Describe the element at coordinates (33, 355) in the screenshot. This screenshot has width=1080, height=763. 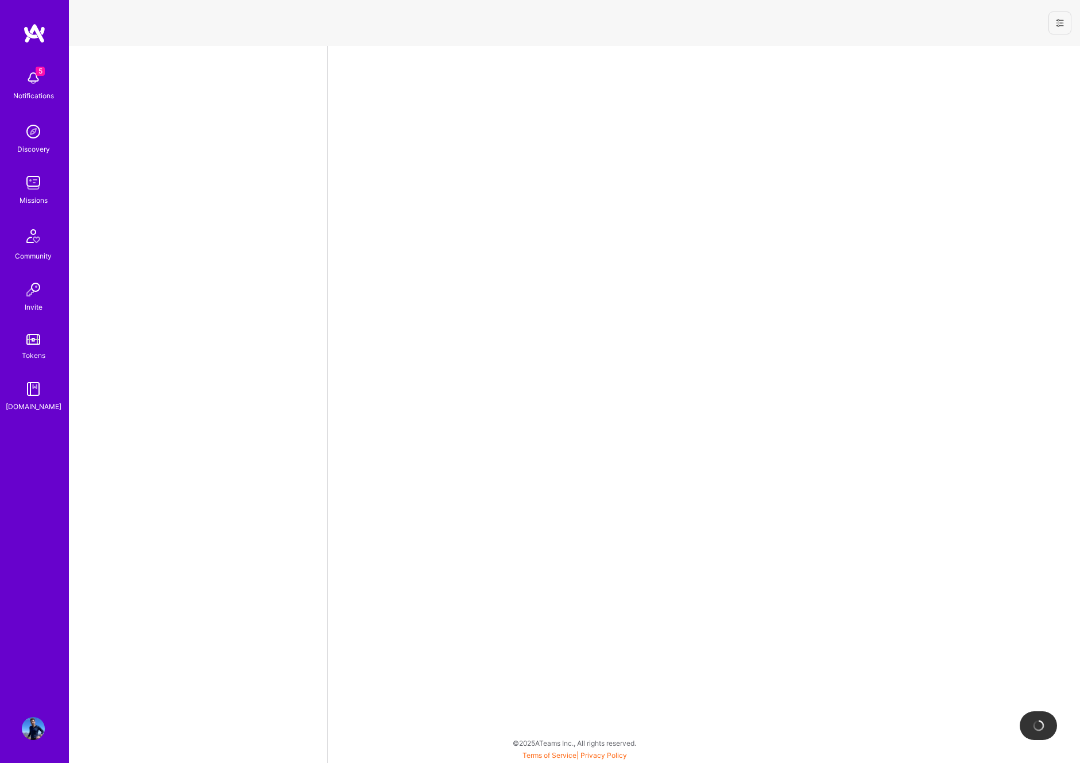
I see `div: Tokens` at that location.